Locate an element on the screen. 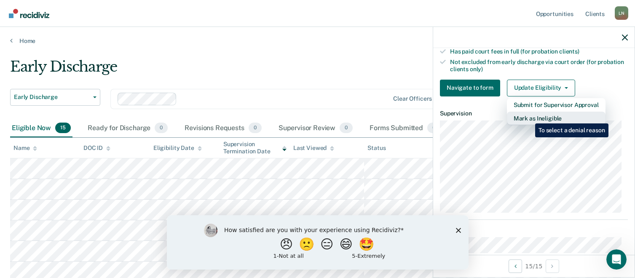  button: 2 is located at coordinates (140, 29).